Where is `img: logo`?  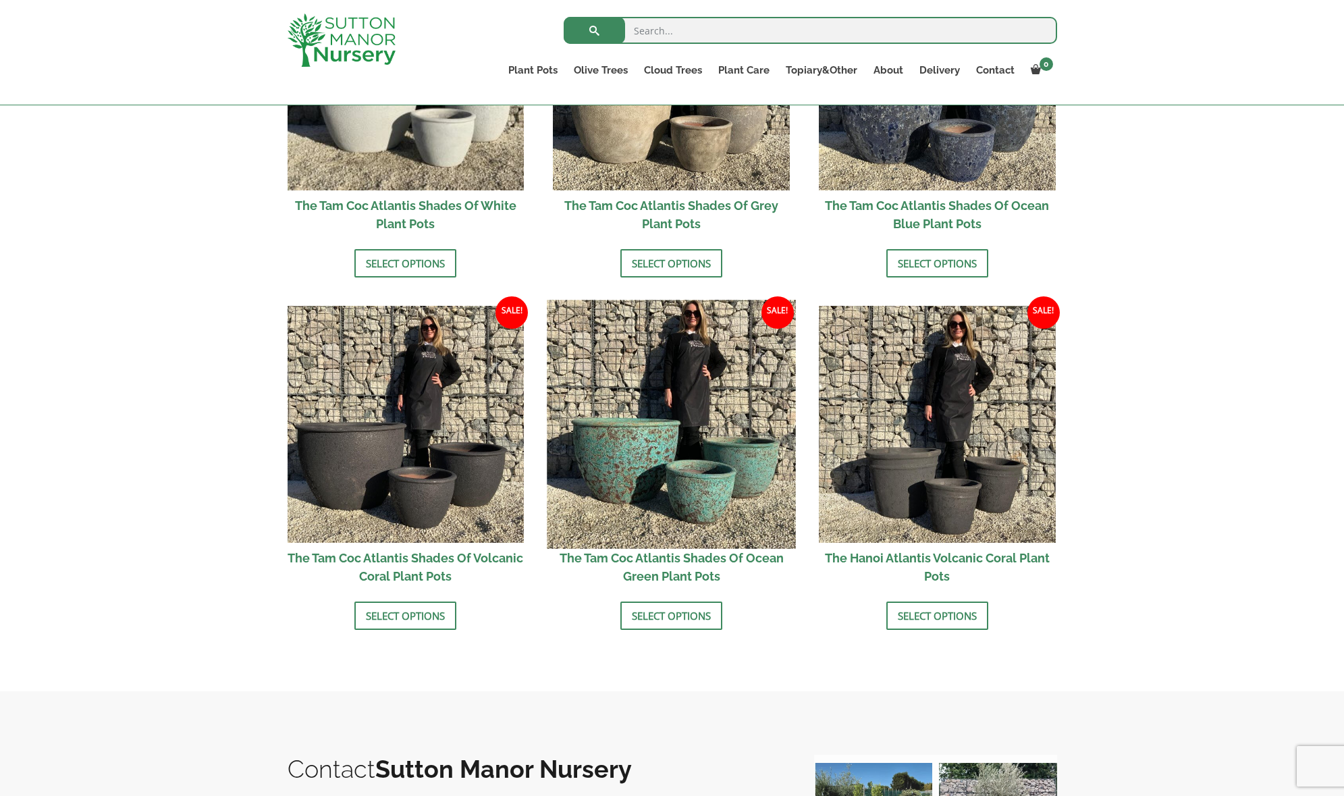 img: logo is located at coordinates (341, 40).